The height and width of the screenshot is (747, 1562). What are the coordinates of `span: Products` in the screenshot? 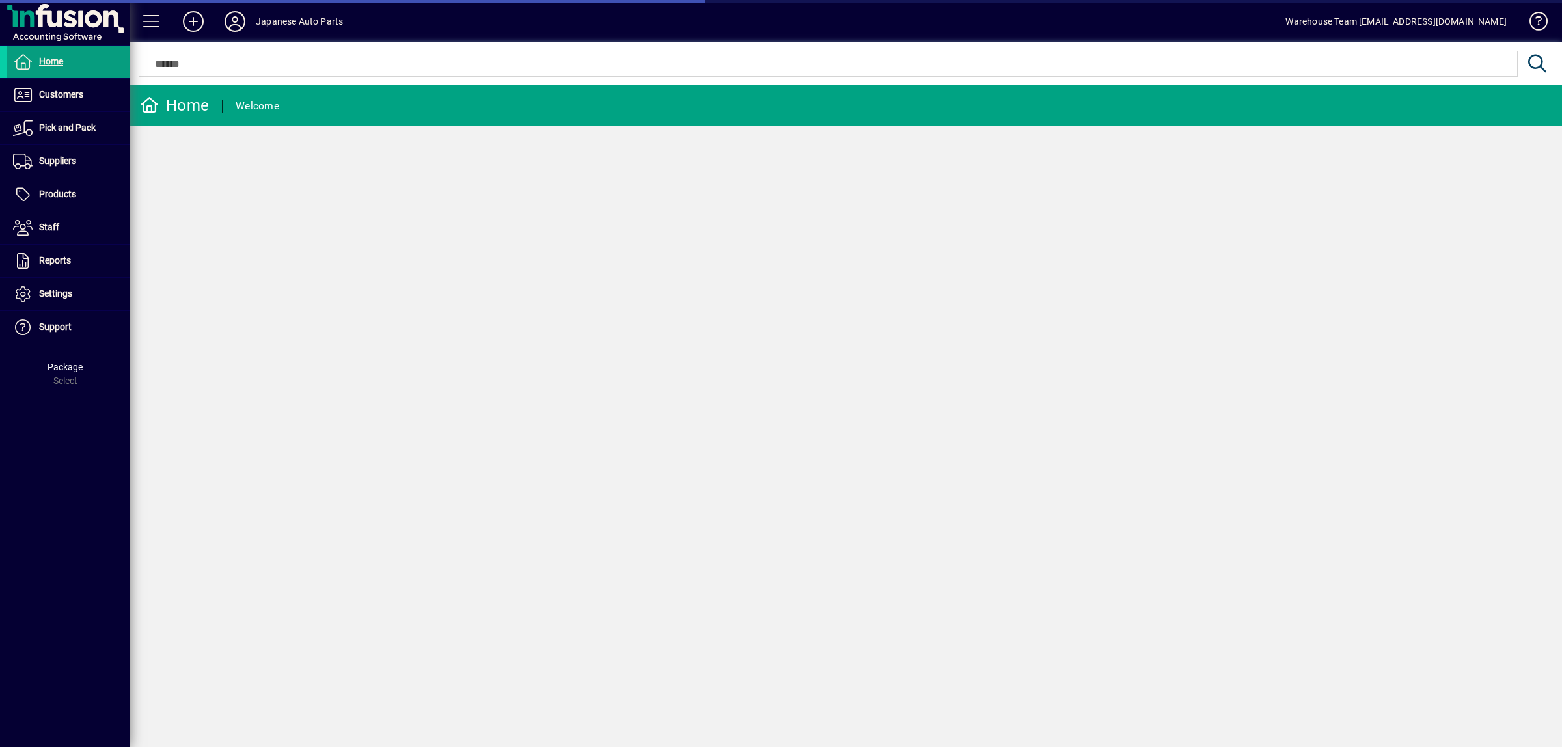 It's located at (57, 194).